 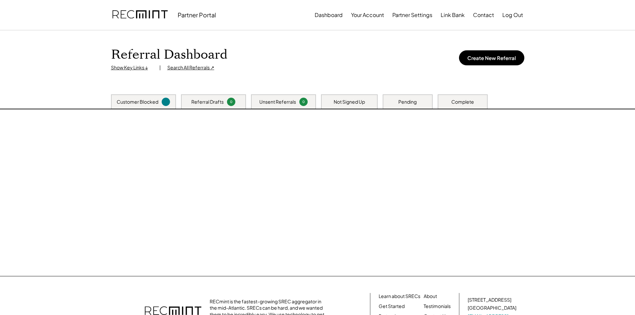 I want to click on div: Pending, so click(x=408, y=102).